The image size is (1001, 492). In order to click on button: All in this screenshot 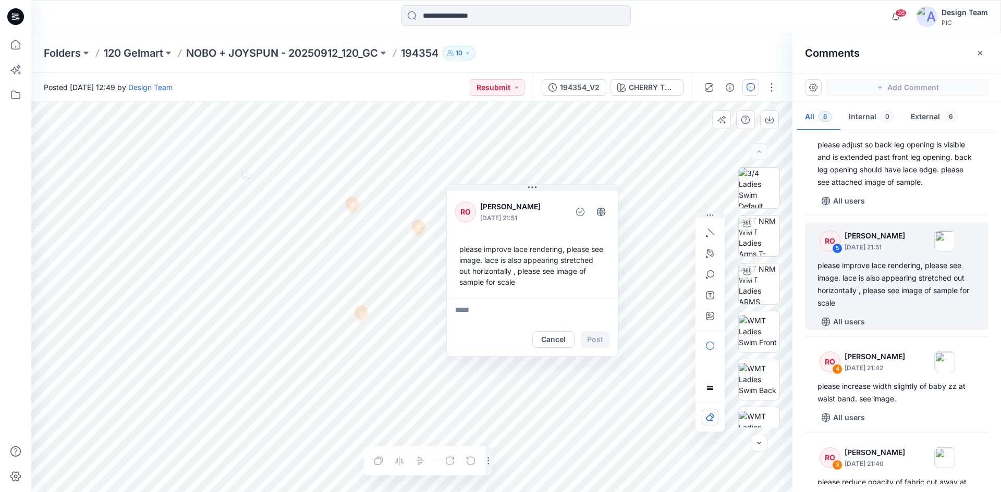, I will do `click(818, 117)`.